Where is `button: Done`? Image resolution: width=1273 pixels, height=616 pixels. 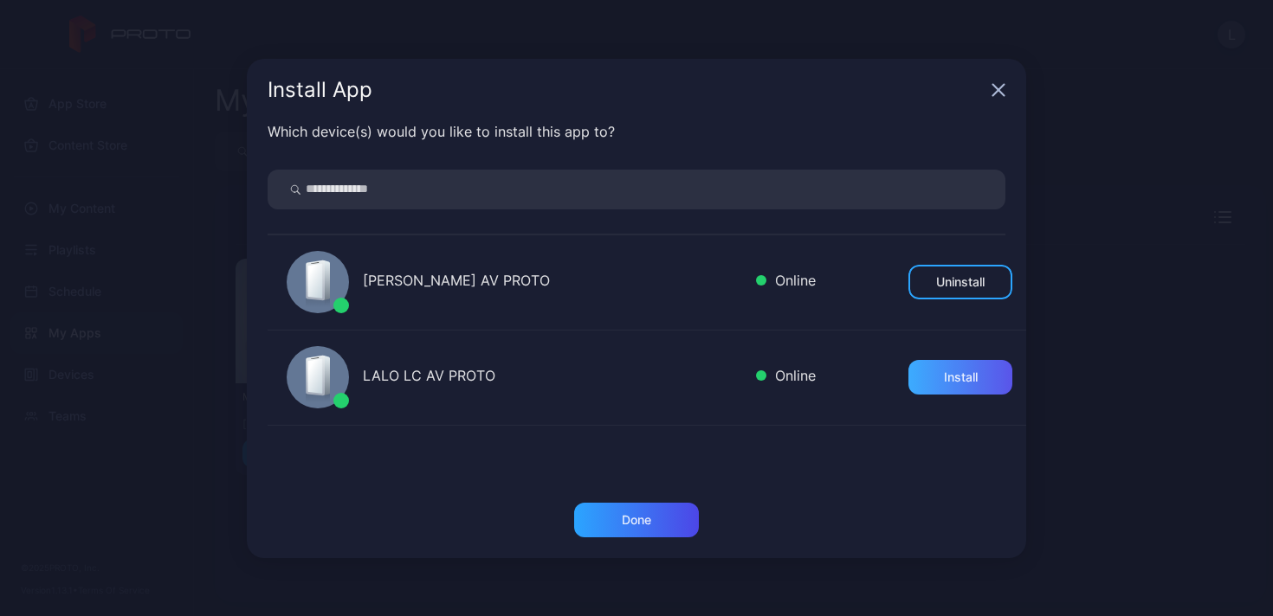 button: Done is located at coordinates (636, 520).